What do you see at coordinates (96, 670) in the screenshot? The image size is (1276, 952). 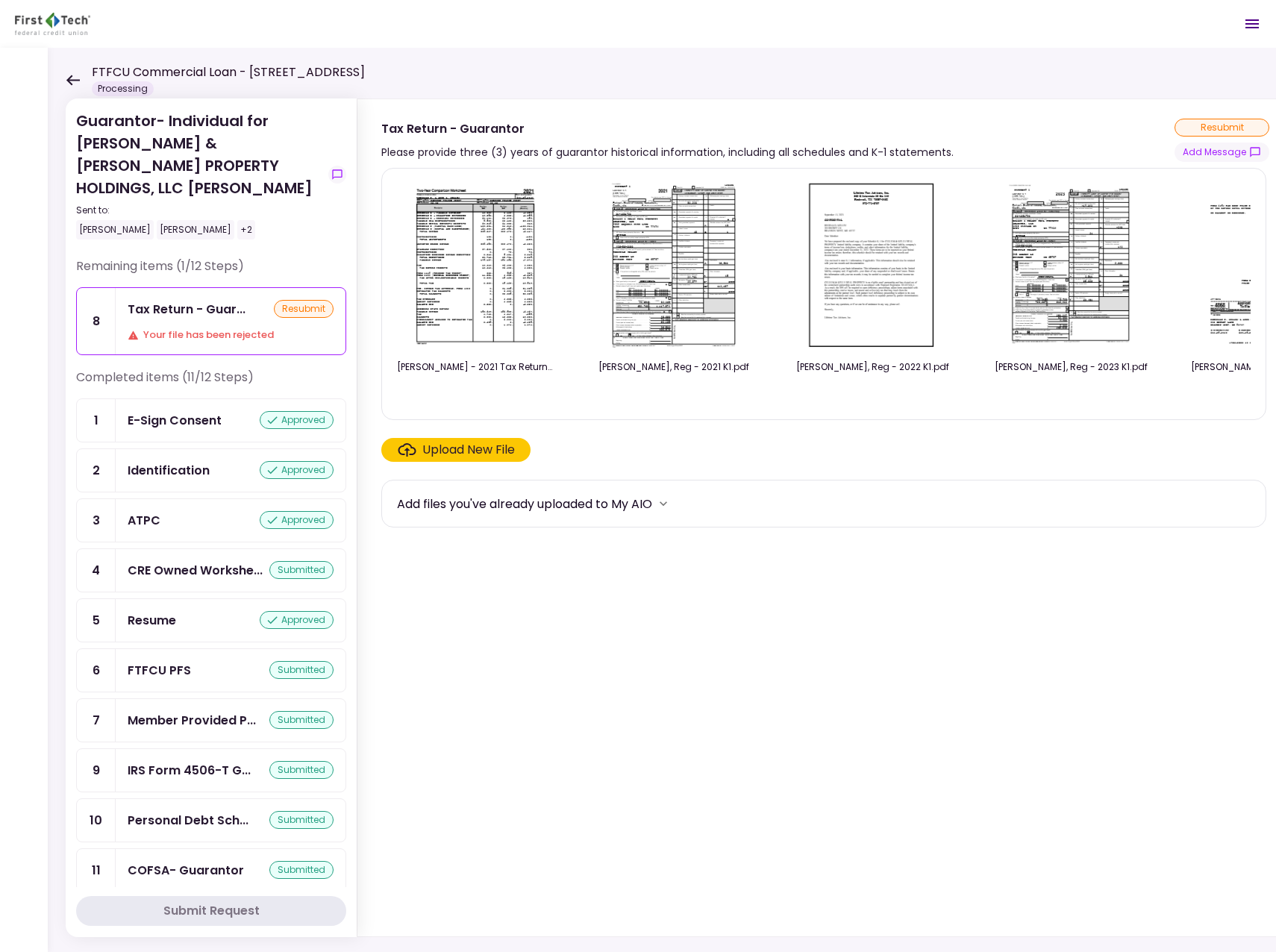 I see `div: 6` at bounding box center [96, 670].